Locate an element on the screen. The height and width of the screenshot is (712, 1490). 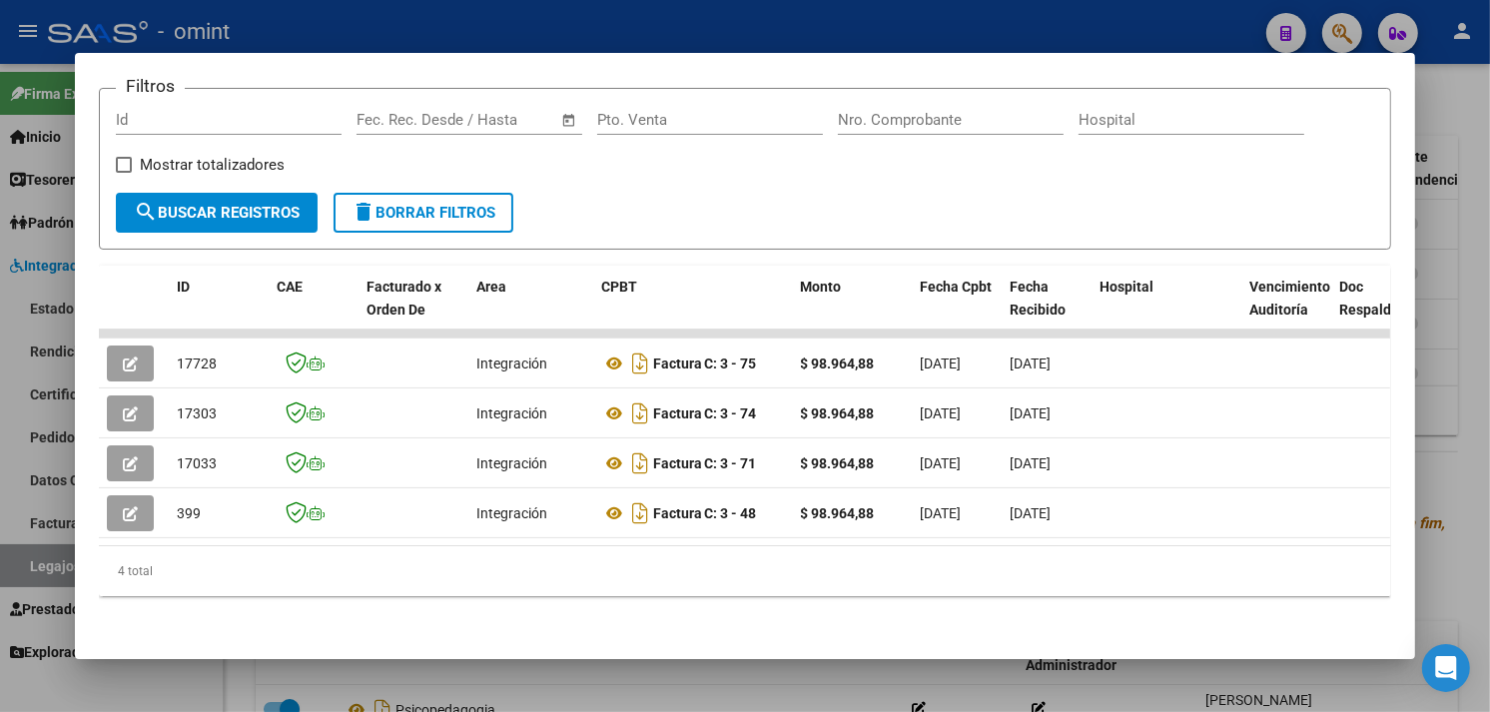
datatable-header-cell: Facturado x Orden De is located at coordinates (414, 310).